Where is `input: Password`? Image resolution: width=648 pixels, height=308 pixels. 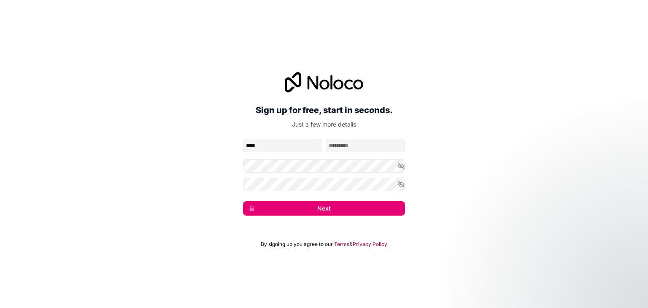
input: Password is located at coordinates (324, 166).